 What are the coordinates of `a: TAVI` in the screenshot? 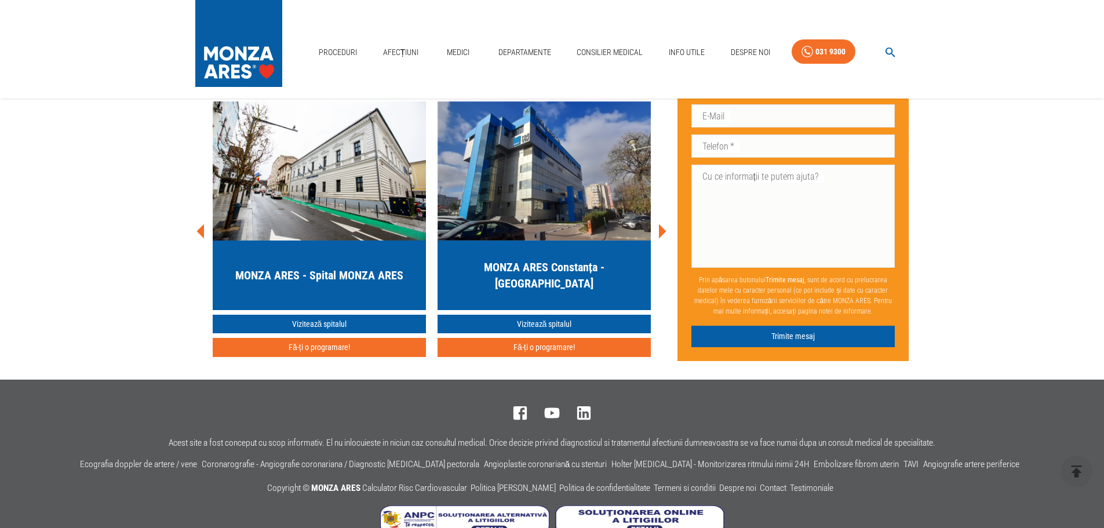 It's located at (911, 464).